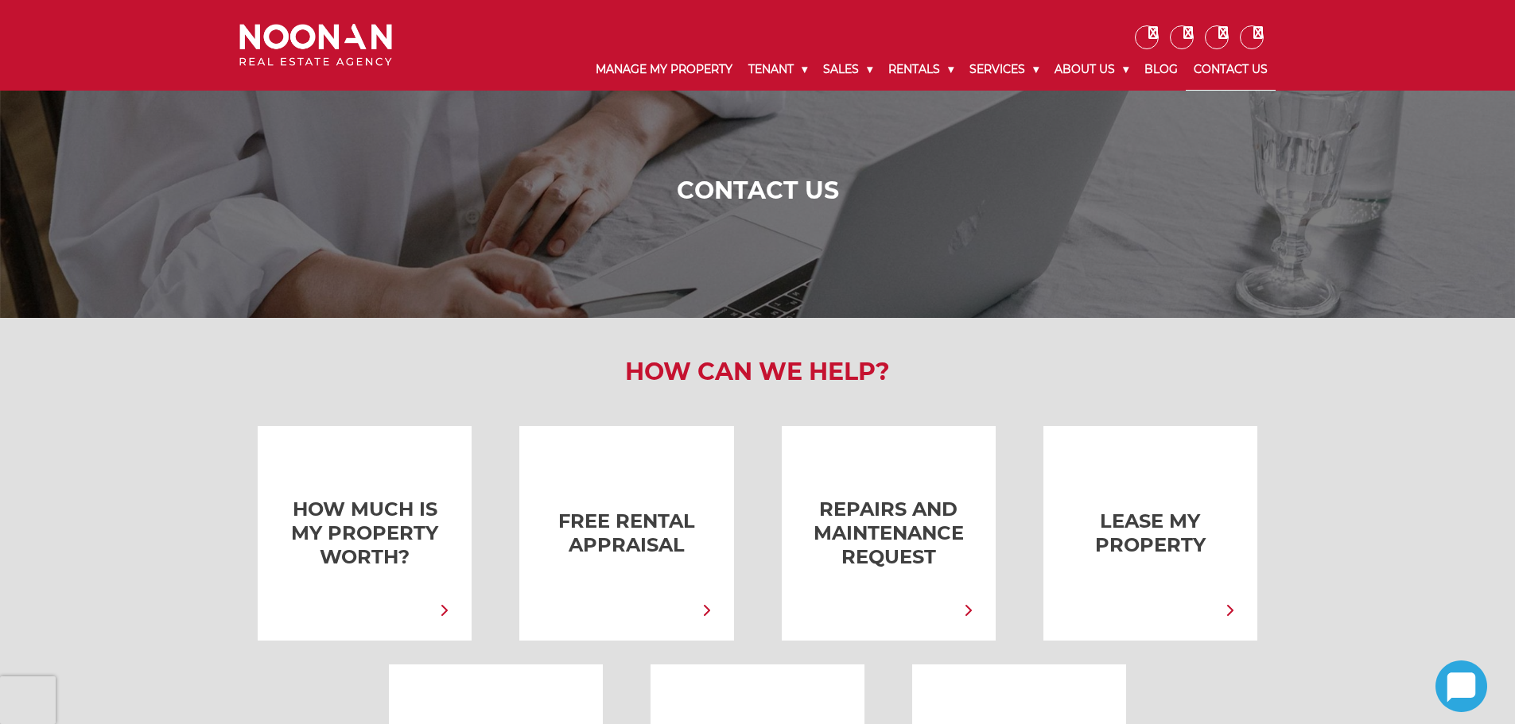  I want to click on a: Contact Us, so click(1230, 70).